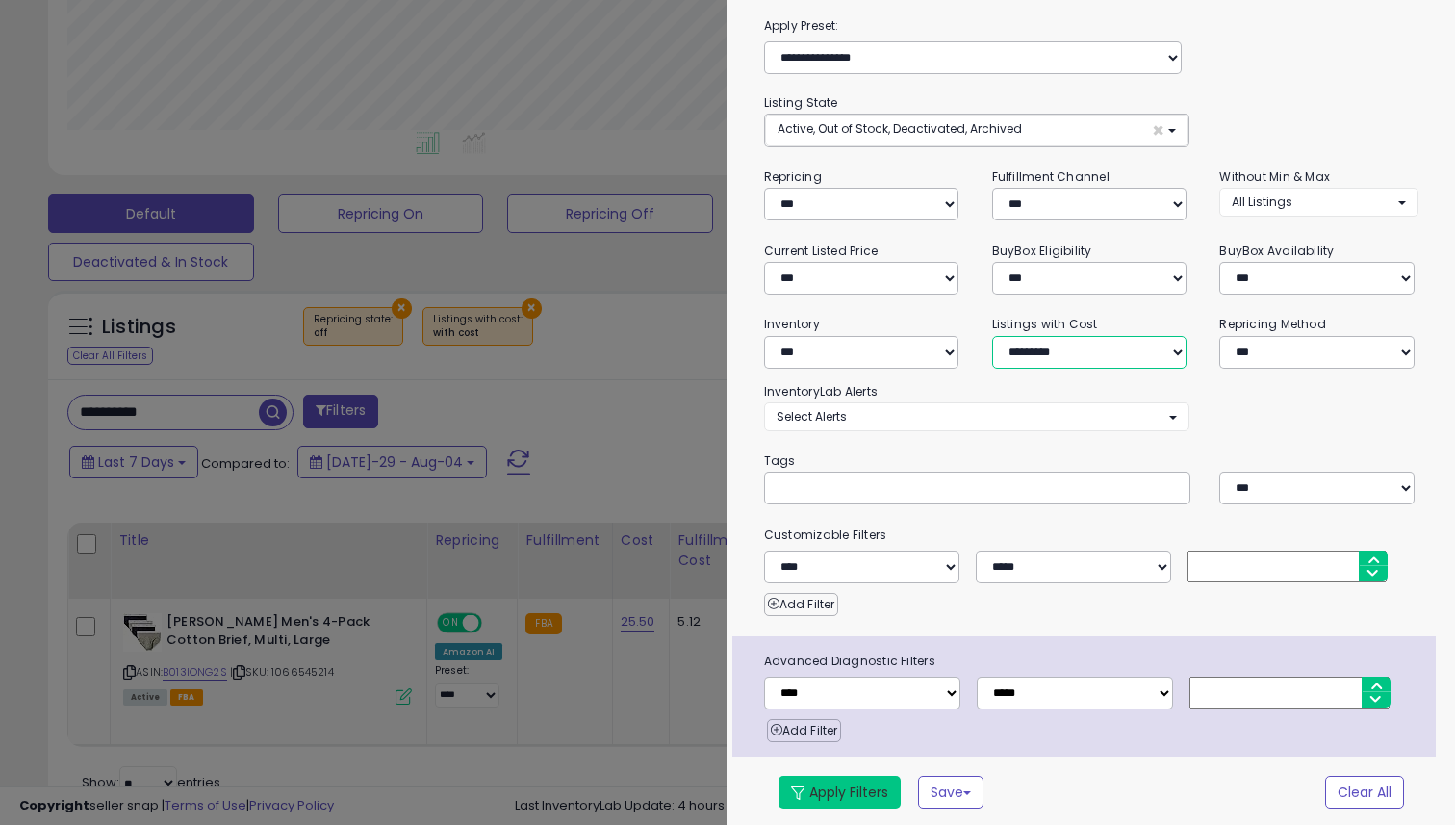  I want to click on button: All Listings, so click(1319, 201).